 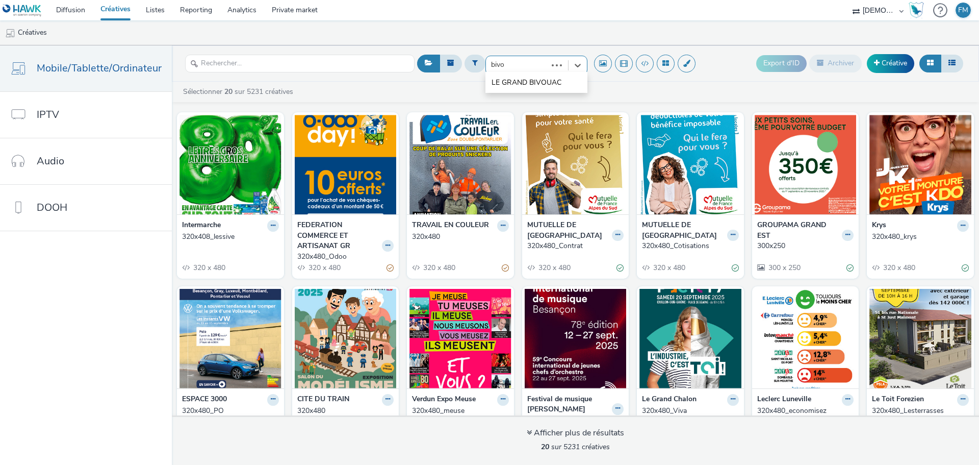 What do you see at coordinates (919, 10) in the screenshot?
I see `a: Hawk Academy` at bounding box center [919, 10].